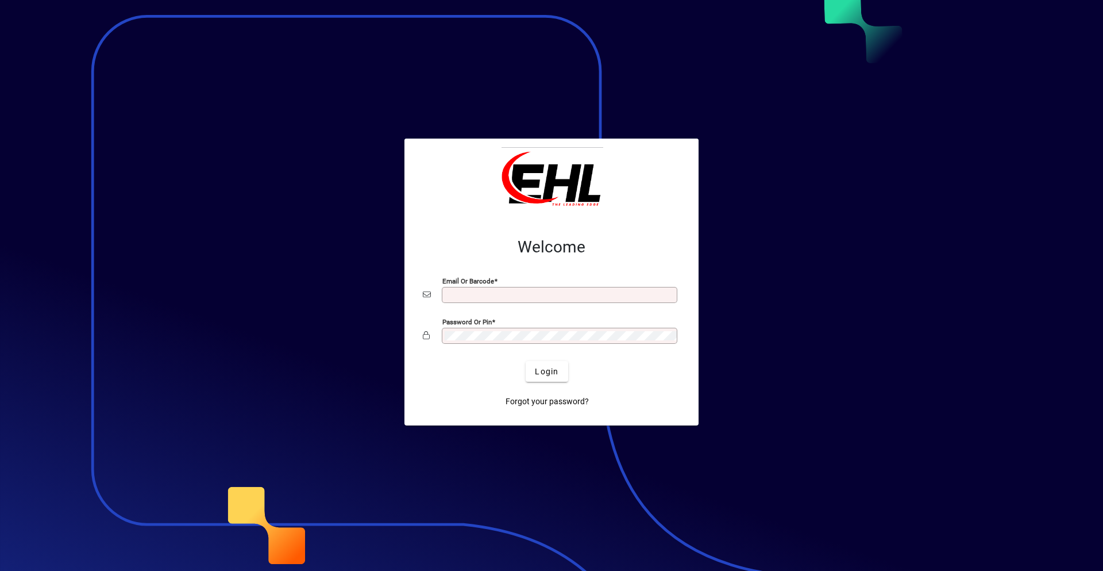  Describe the element at coordinates (468, 281) in the screenshot. I see `mat-label: Email or Barcode` at that location.